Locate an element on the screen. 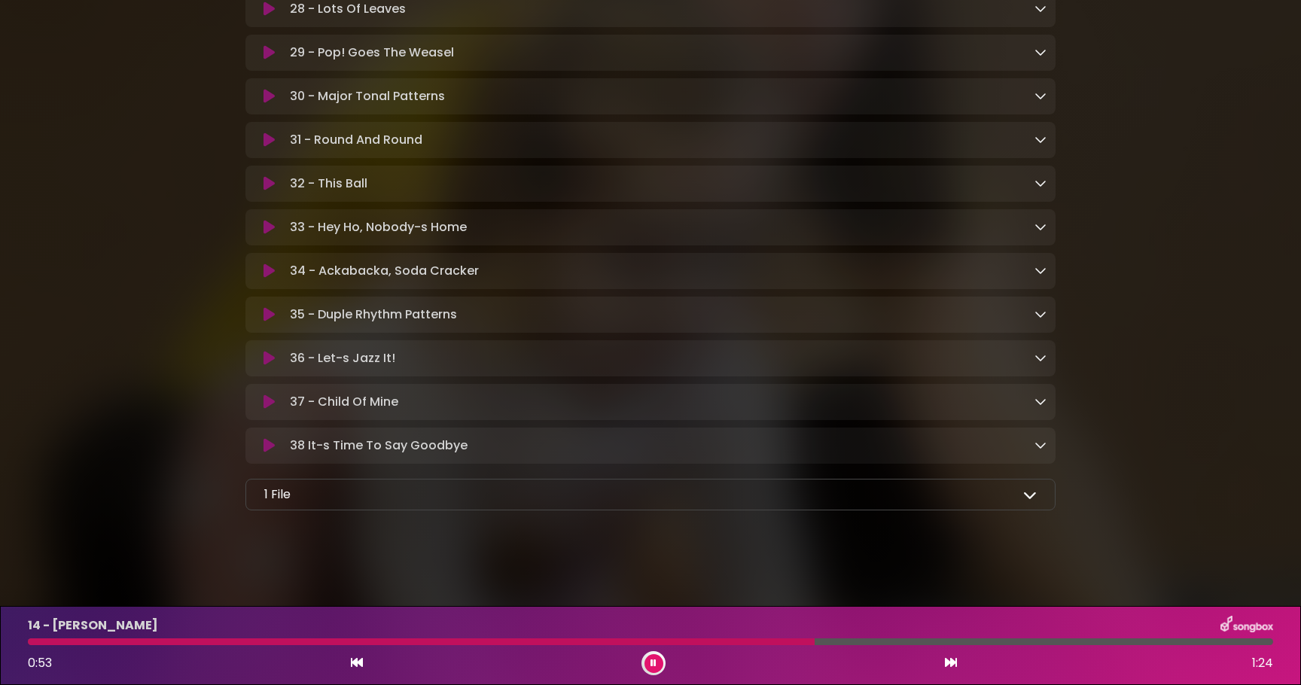  p: 36 - Let-s Jazz It! is located at coordinates (343, 358).